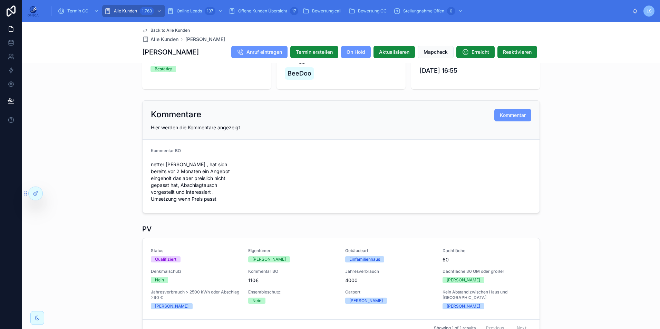 This screenshot has width=660, height=329. Describe the element at coordinates (436, 52) in the screenshot. I see `button: Mapcheck` at that location.